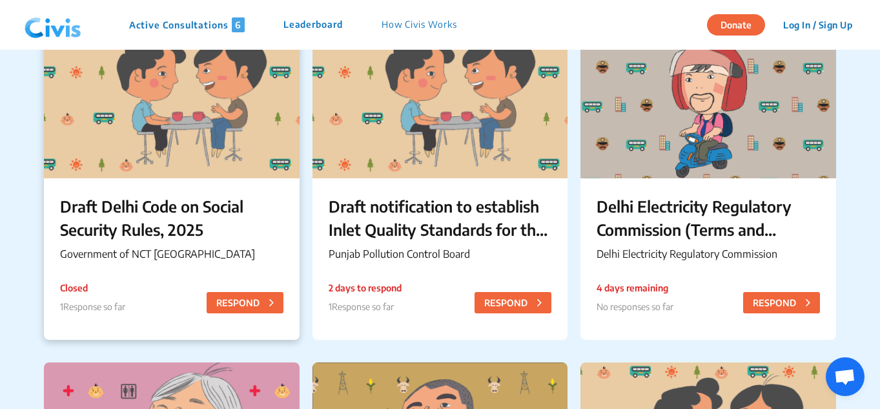  Describe the element at coordinates (635, 287) in the screenshot. I see `p: 4 days remaining` at that location.